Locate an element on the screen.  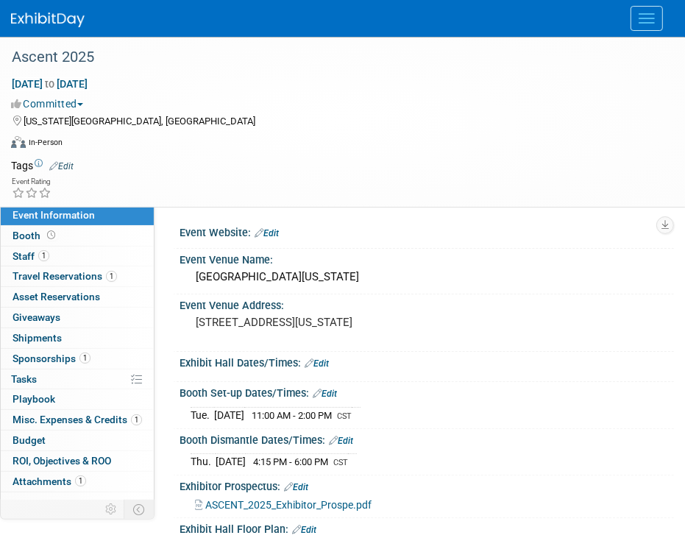
span: Travel Reservations is located at coordinates (65, 276).